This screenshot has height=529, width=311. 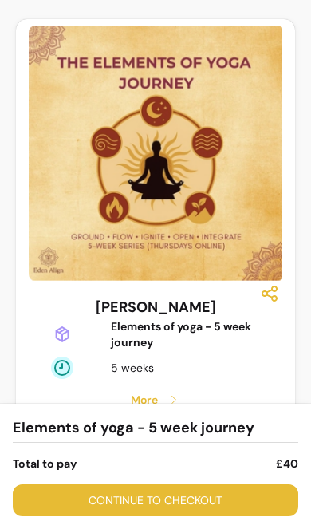 What do you see at coordinates (186, 335) in the screenshot?
I see `div: Elements of yoga - 5 week journey` at bounding box center [186, 335].